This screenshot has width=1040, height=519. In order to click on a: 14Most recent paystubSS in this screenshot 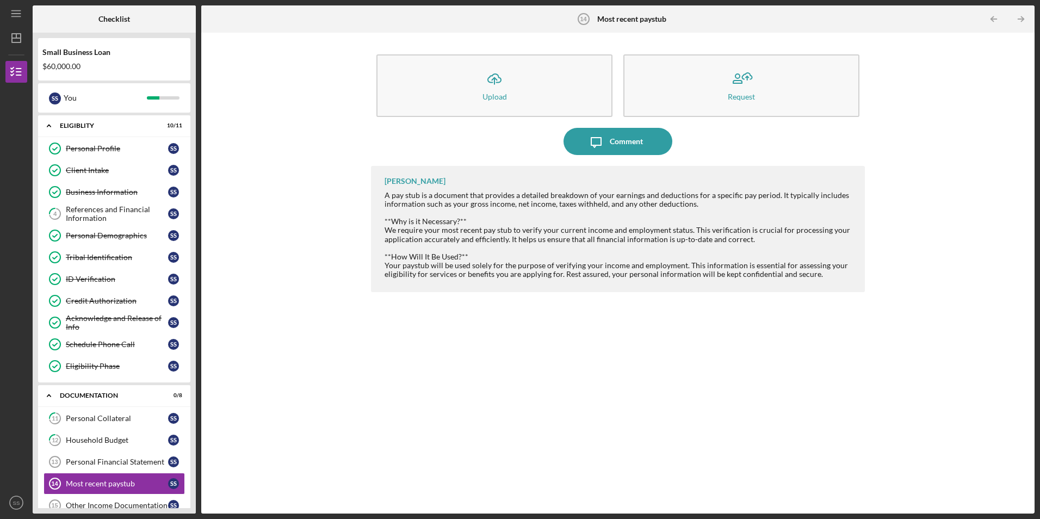, I will do `click(114, 484)`.